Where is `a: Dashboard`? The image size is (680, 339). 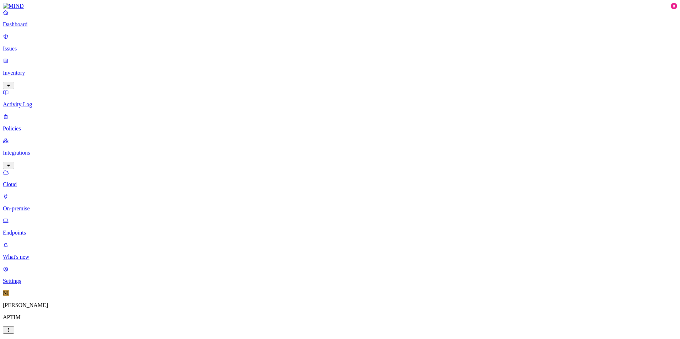
a: Dashboard is located at coordinates (340, 18).